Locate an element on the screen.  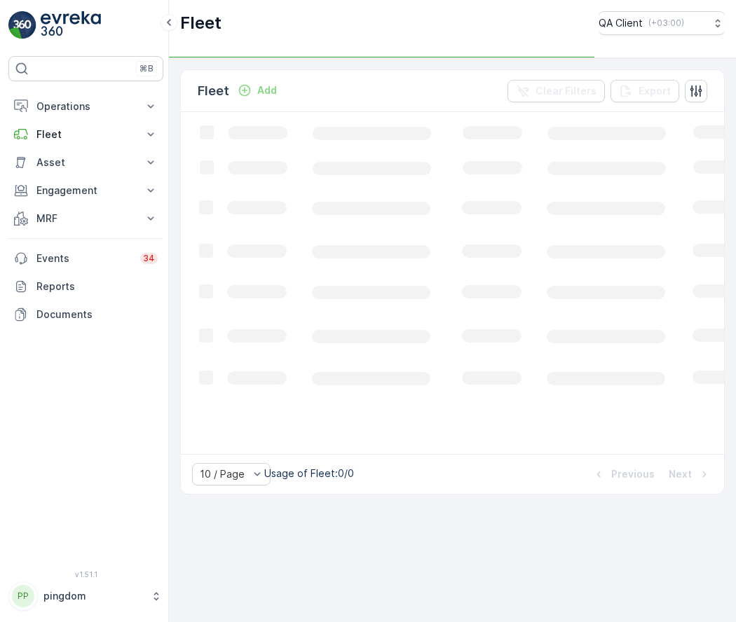
img: logo is located at coordinates (22, 25).